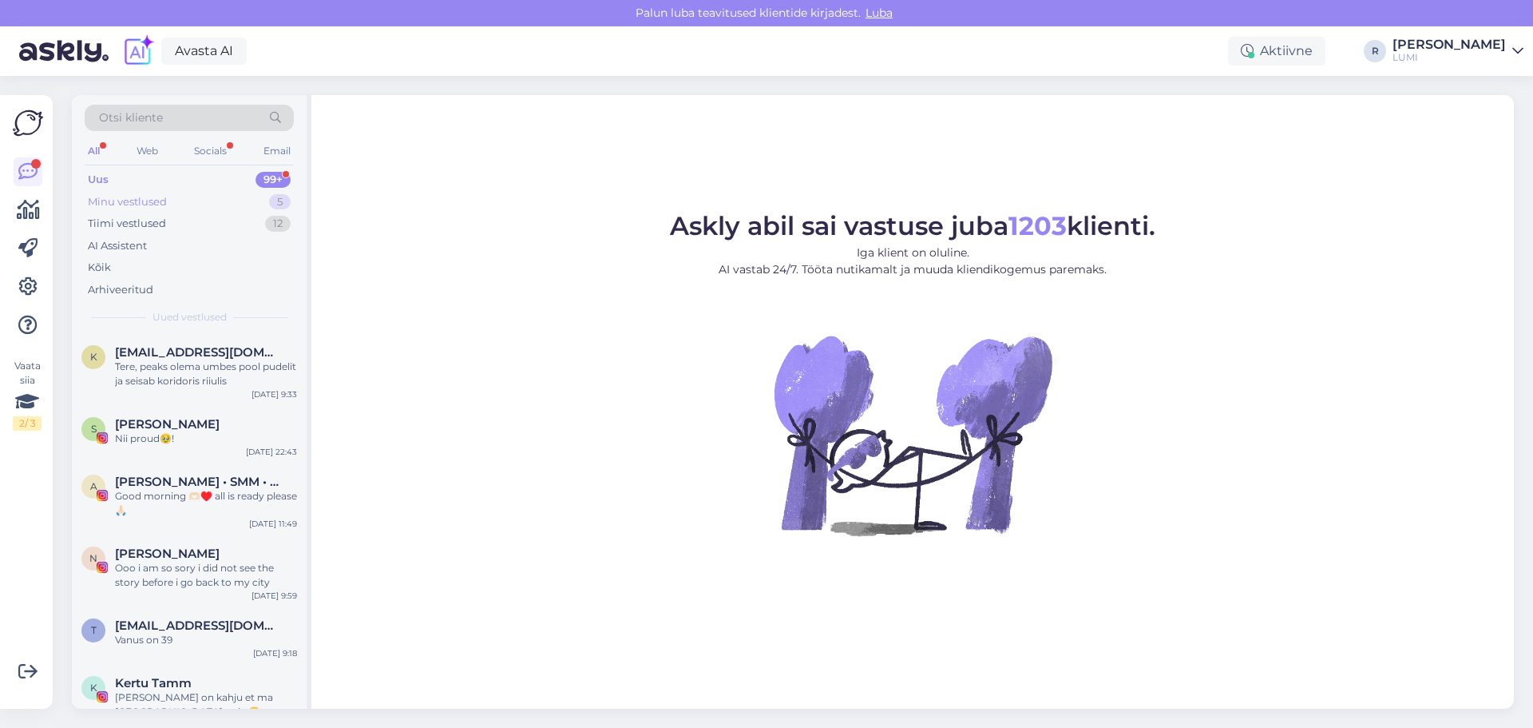 This screenshot has height=728, width=1533. Describe the element at coordinates (198, 352) in the screenshot. I see `span: Kertu93soosaar@gmail.com` at that location.